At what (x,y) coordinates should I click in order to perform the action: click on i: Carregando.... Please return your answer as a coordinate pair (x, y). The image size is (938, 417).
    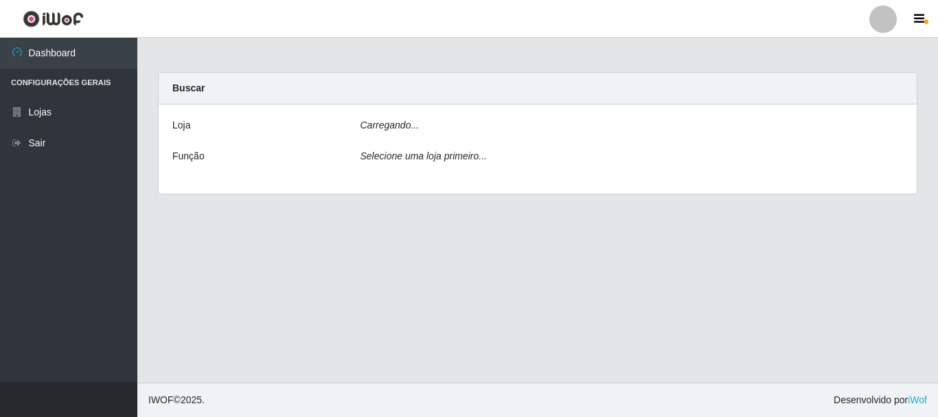
    Looking at the image, I should click on (390, 125).